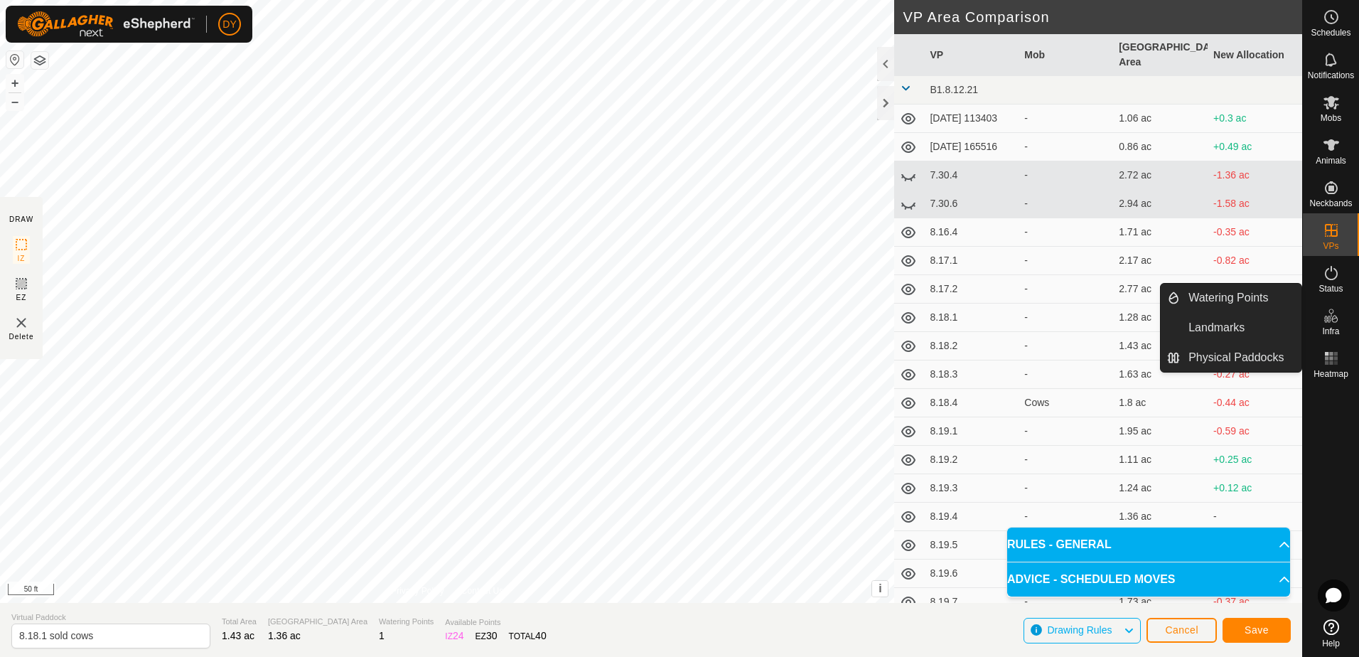 The height and width of the screenshot is (657, 1359). What do you see at coordinates (1231, 328) in the screenshot?
I see `li: Landmarks` at bounding box center [1231, 328].